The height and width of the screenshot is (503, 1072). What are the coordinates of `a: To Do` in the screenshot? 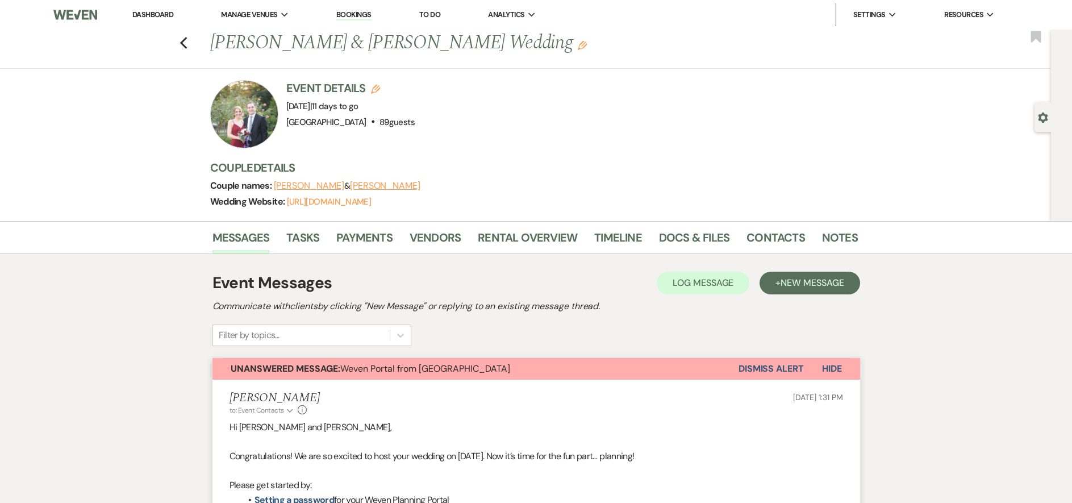 It's located at (430, 14).